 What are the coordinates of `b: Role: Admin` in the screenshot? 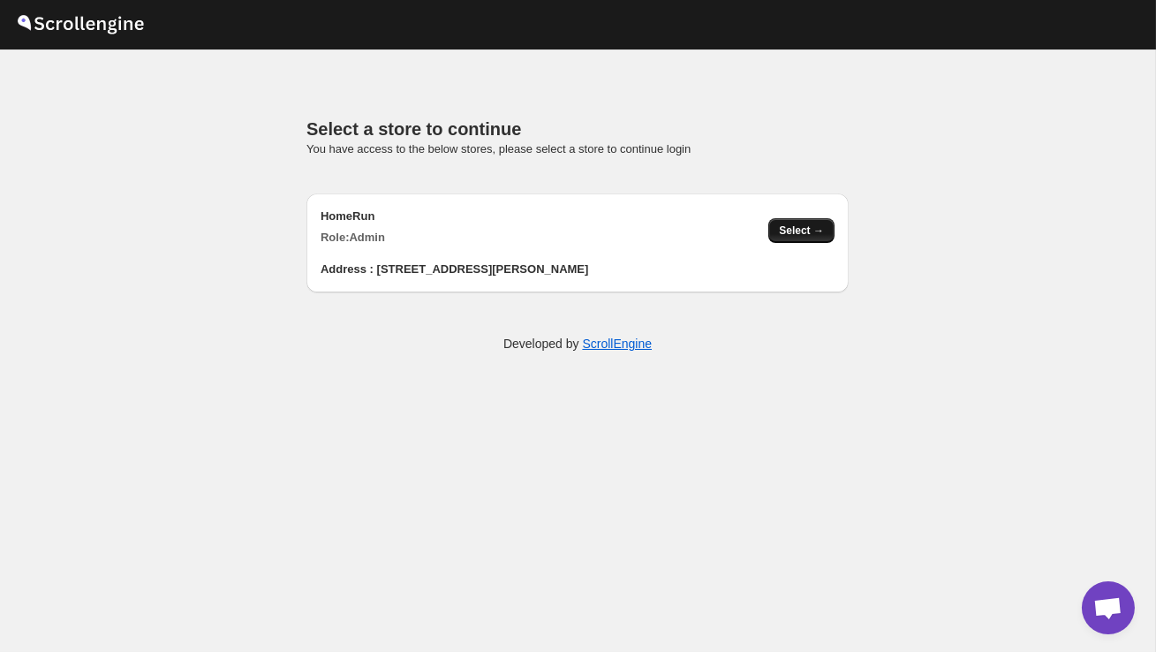 It's located at (352, 237).